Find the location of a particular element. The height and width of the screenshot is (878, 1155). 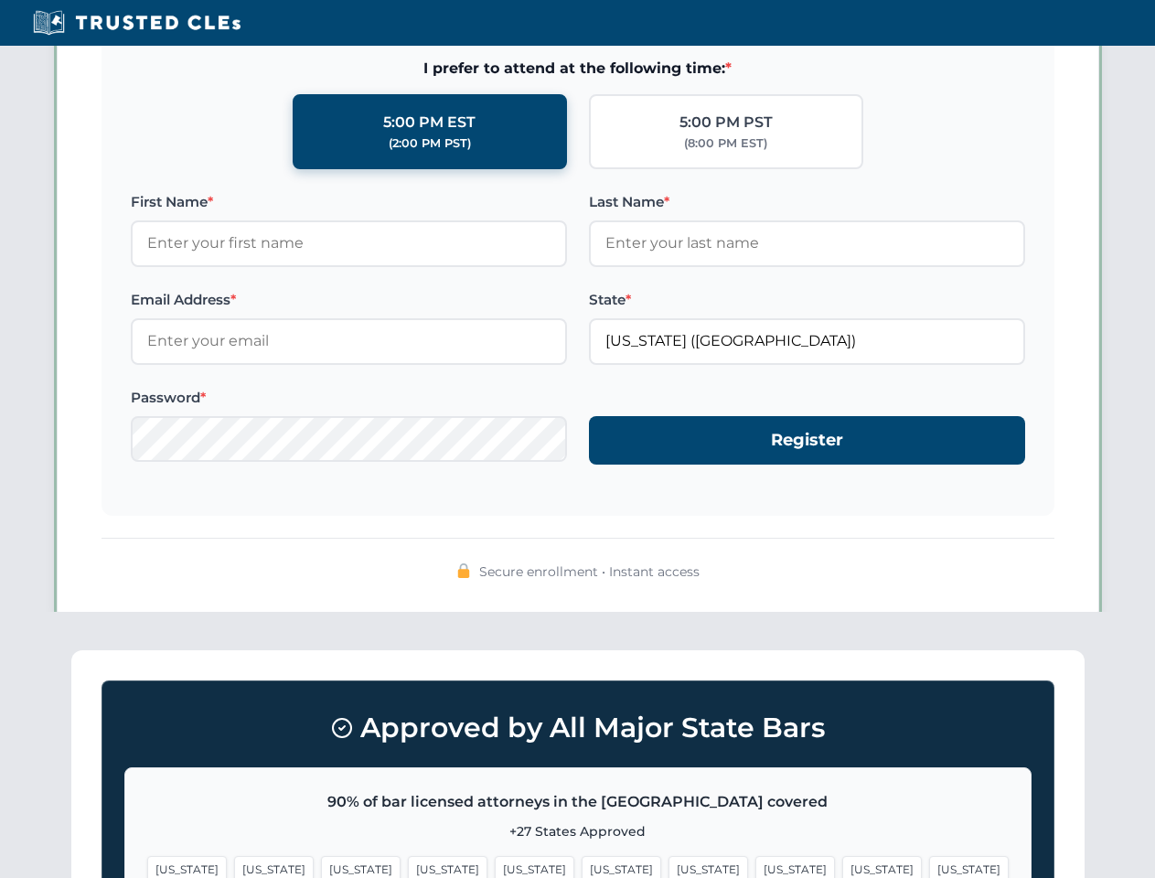

button: Register is located at coordinates (807, 440).